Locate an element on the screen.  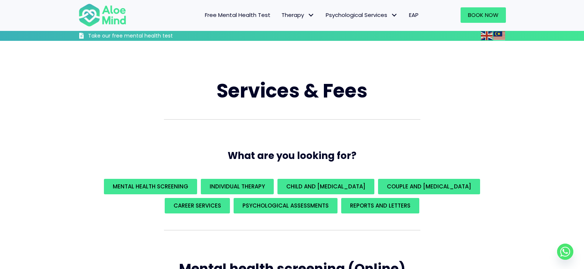
span: Psychological Services is located at coordinates (362, 15).